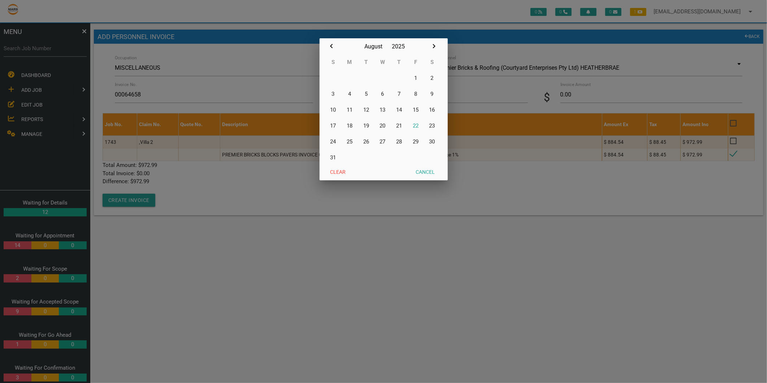 Image resolution: width=767 pixels, height=383 pixels. I want to click on abbr: Sunday, so click(333, 62).